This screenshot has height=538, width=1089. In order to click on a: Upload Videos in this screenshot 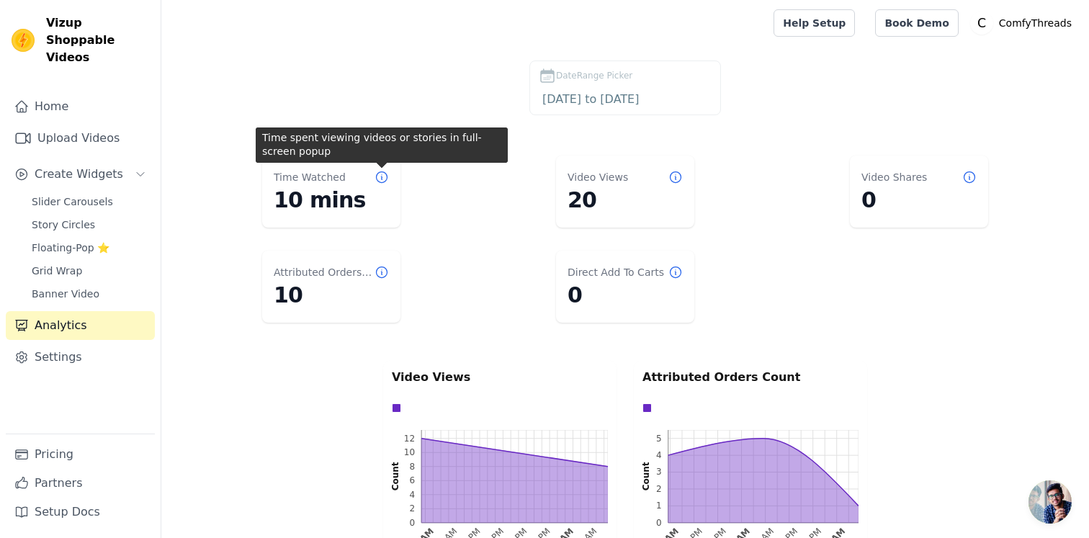, I will do `click(80, 138)`.